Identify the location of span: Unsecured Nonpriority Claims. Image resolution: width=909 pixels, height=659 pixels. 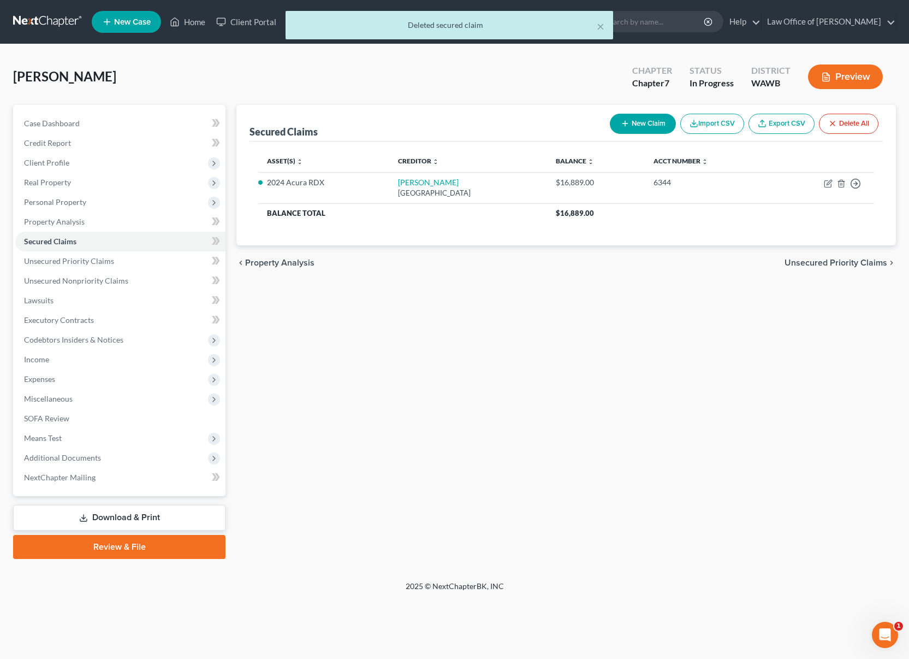
(76, 280).